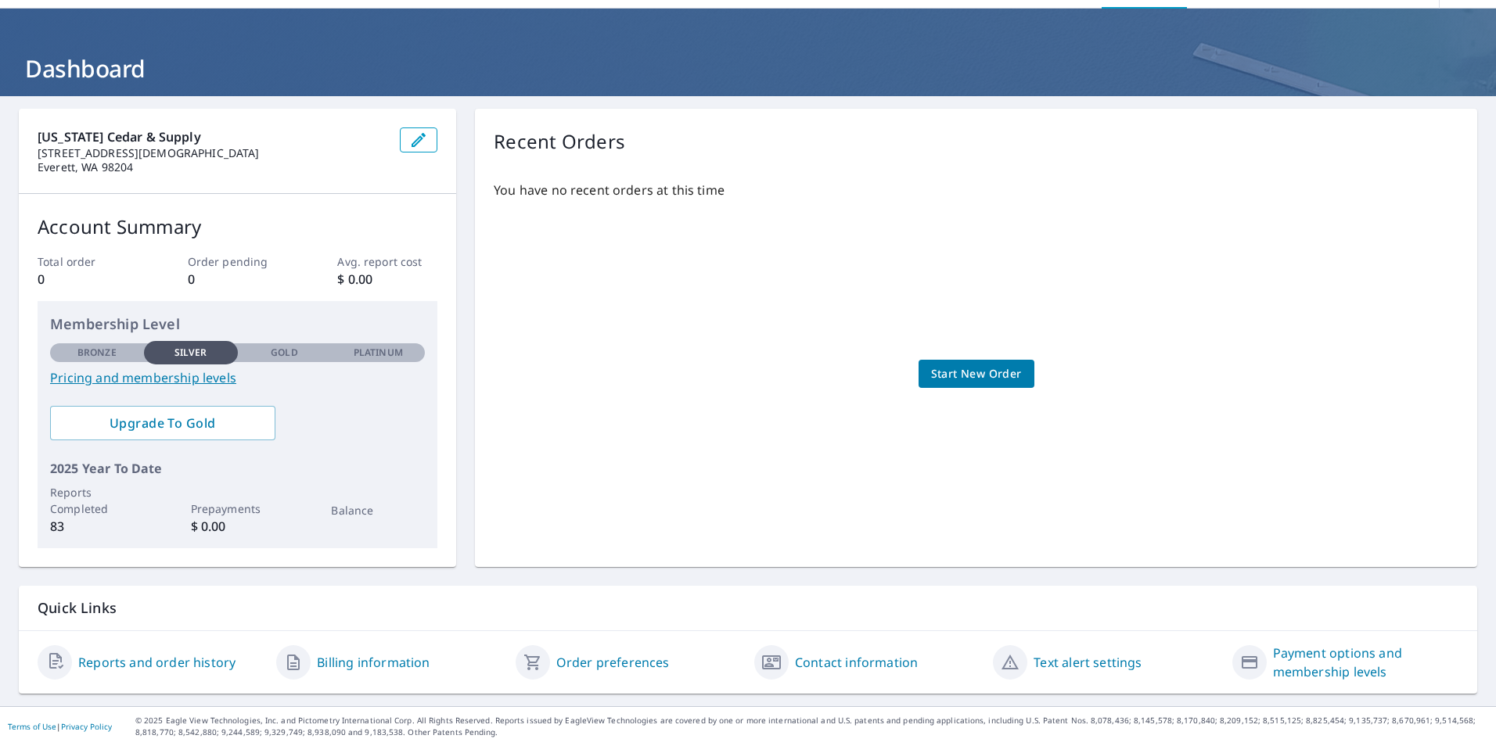  What do you see at coordinates (32, 727) in the screenshot?
I see `a: Terms of Use` at bounding box center [32, 727].